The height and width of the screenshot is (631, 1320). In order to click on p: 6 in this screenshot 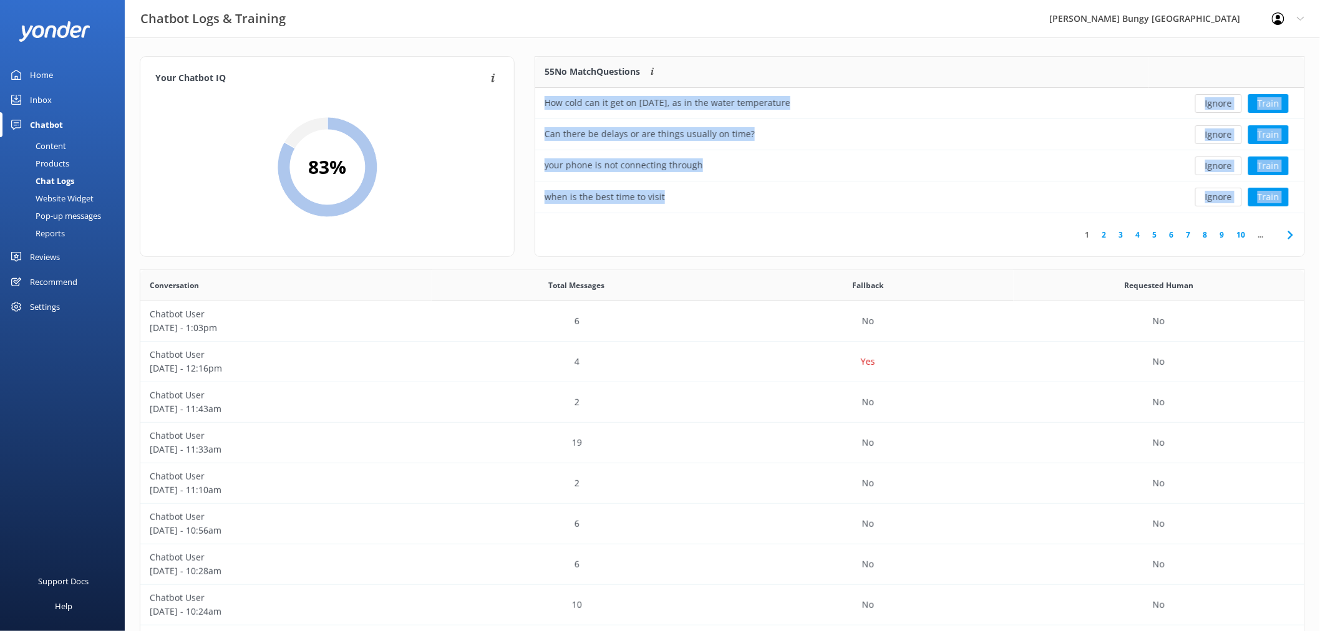, I will do `click(577, 565)`.